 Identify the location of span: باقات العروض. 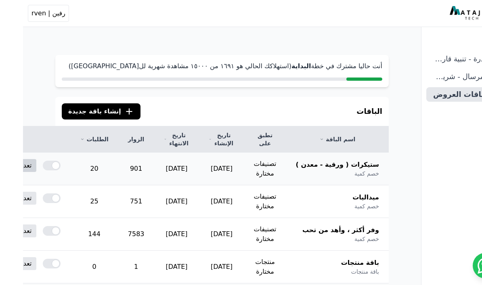
(434, 95).